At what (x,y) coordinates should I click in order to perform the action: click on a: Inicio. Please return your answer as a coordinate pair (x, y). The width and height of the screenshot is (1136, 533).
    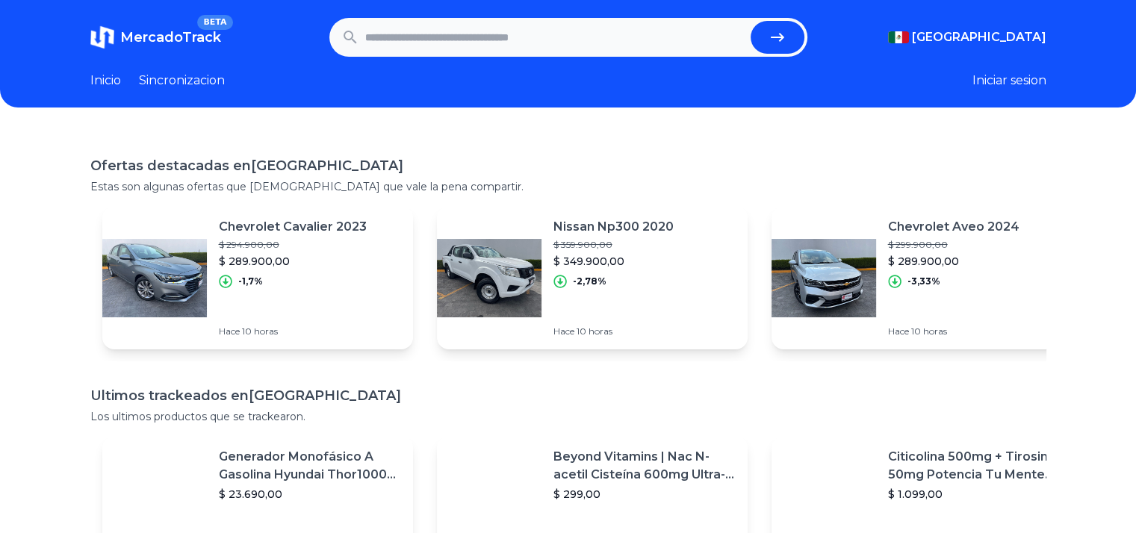
    Looking at the image, I should click on (105, 81).